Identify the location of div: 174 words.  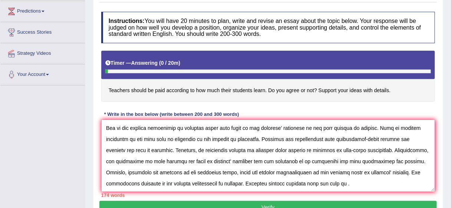
(268, 195).